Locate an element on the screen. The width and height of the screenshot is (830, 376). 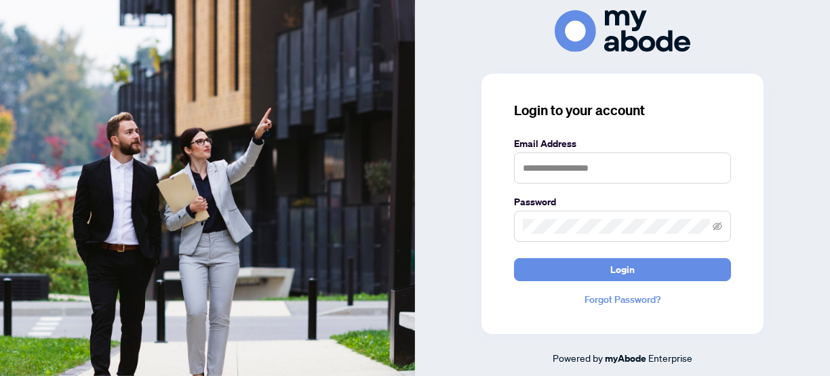
a: myAbode is located at coordinates (625, 359).